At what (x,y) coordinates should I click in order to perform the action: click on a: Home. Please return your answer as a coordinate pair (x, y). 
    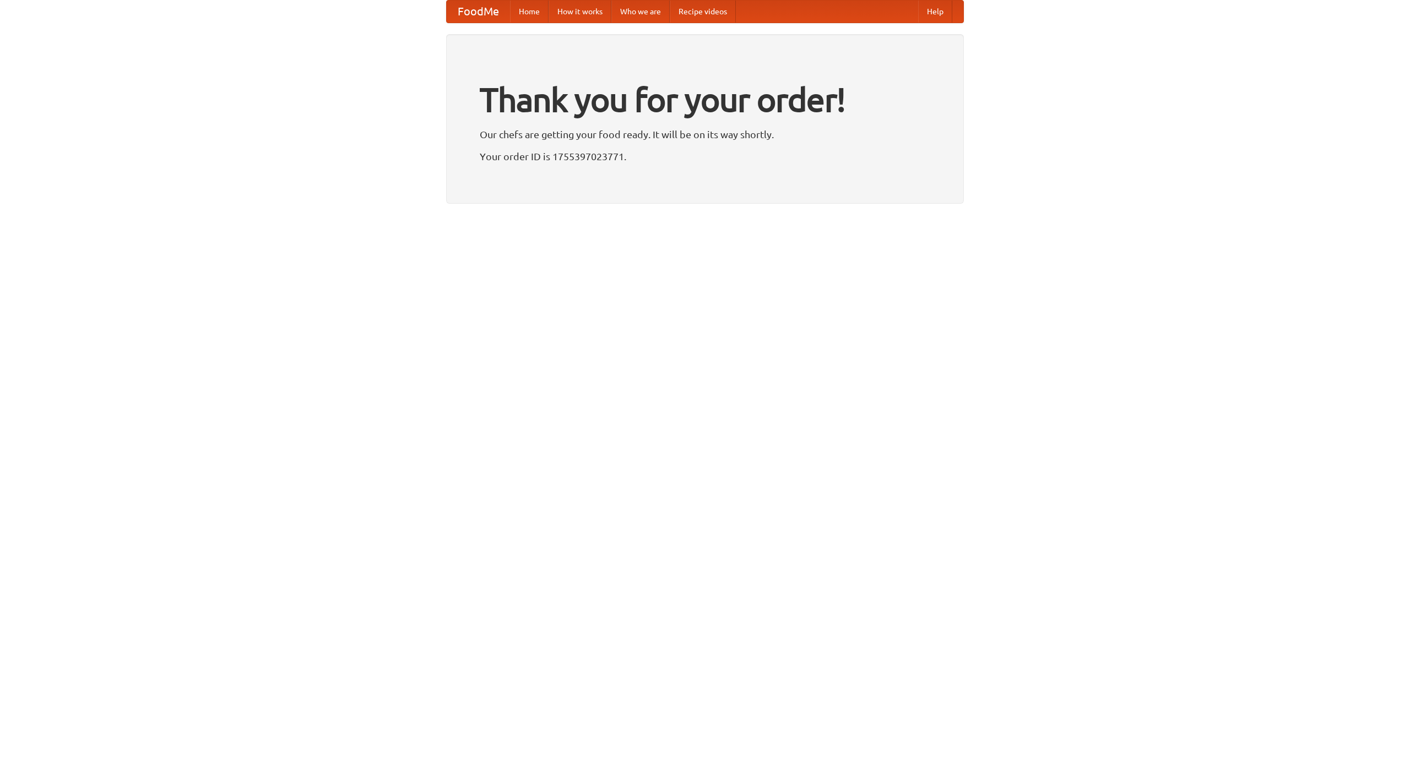
    Looking at the image, I should click on (529, 12).